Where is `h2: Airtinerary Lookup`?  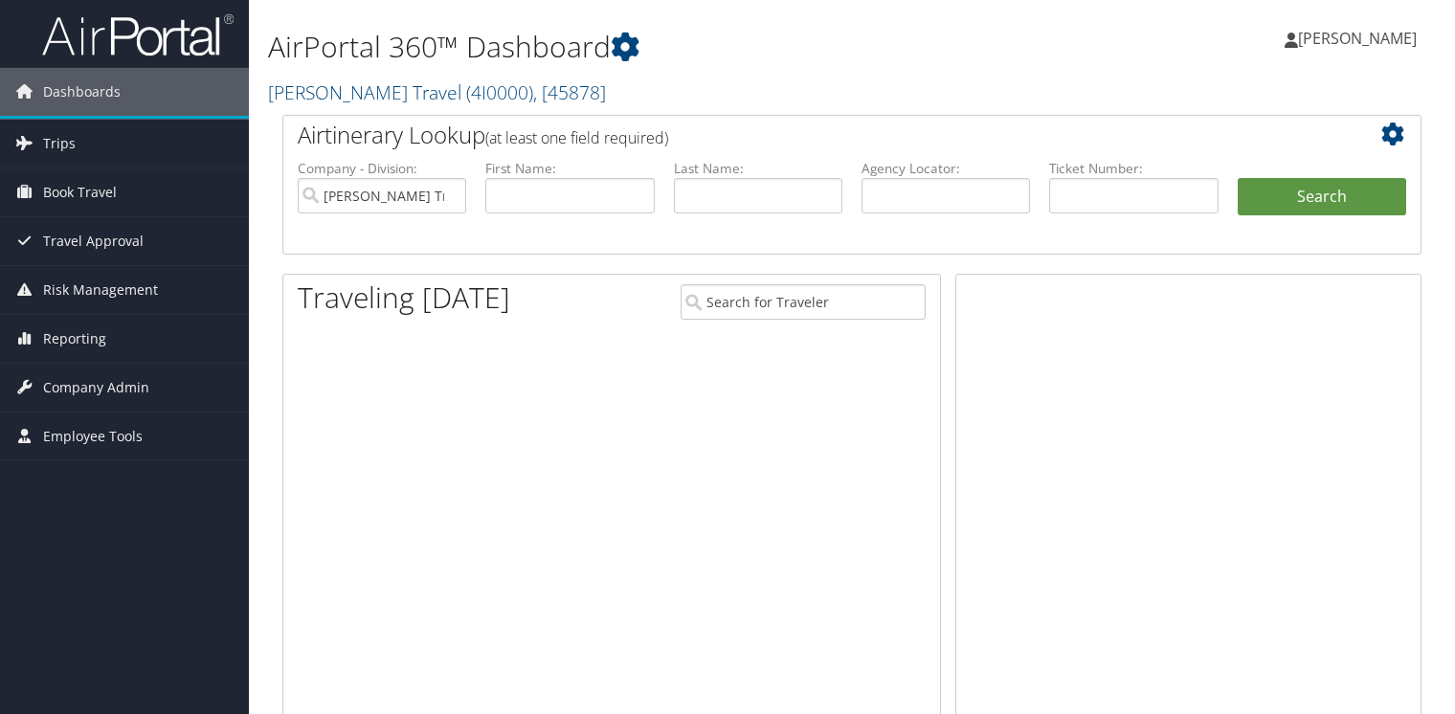 h2: Airtinerary Lookup is located at coordinates (804, 135).